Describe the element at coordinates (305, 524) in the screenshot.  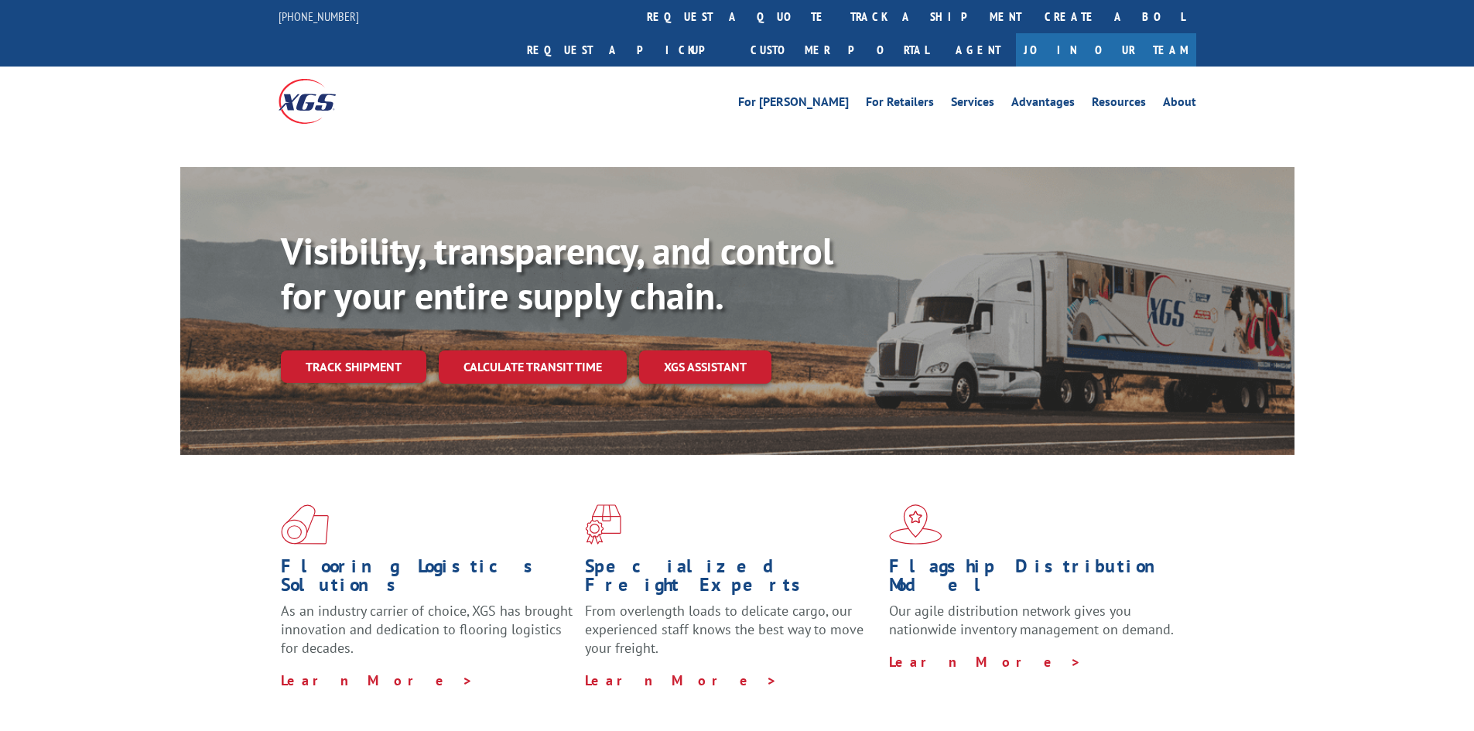
I see `img: xgs-icon-total-supply-chain-intelligence-red` at that location.